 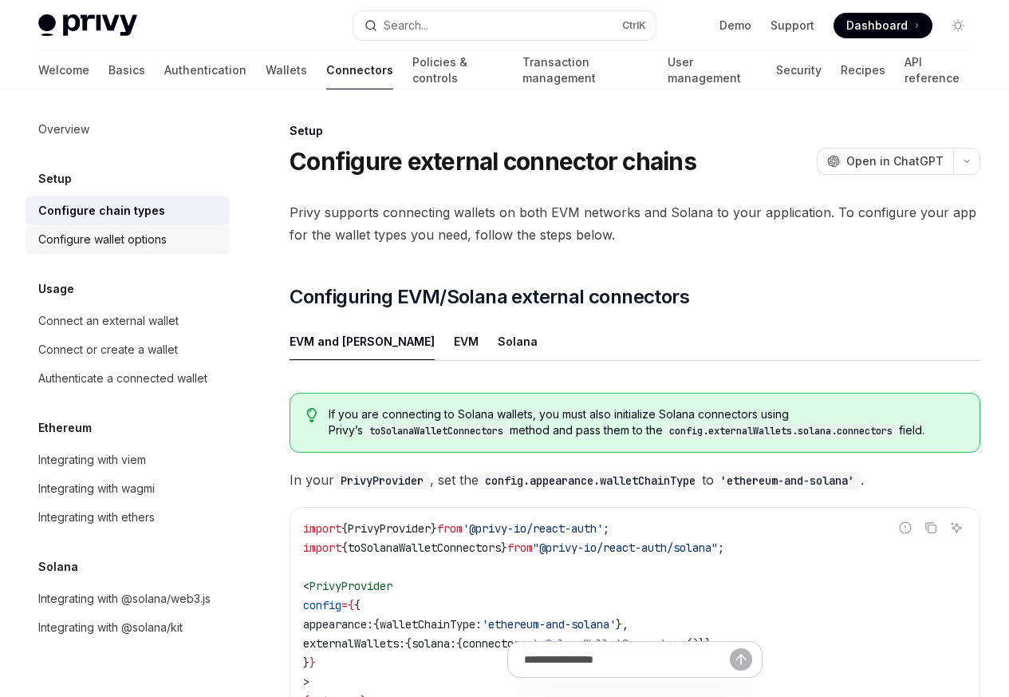 What do you see at coordinates (128, 460) in the screenshot?
I see `a: Integrating with viem` at bounding box center [128, 460].